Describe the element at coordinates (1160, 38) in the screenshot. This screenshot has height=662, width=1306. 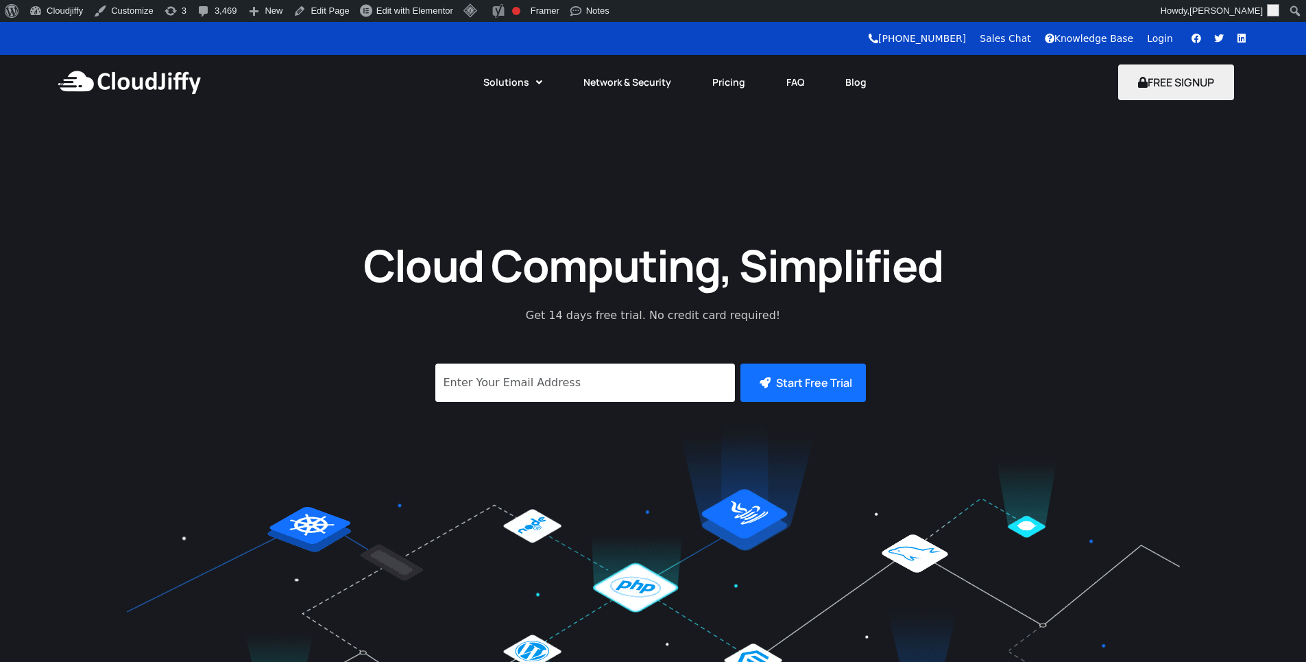
I see `a: Login` at that location.